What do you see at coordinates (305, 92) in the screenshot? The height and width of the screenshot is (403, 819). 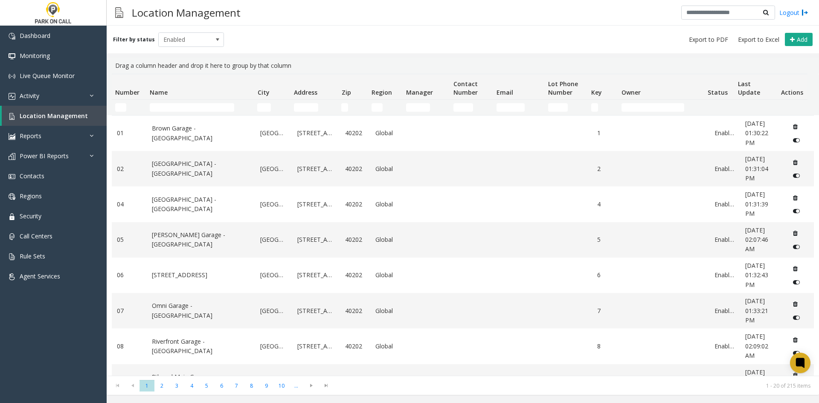 I see `span: Address` at bounding box center [305, 92].